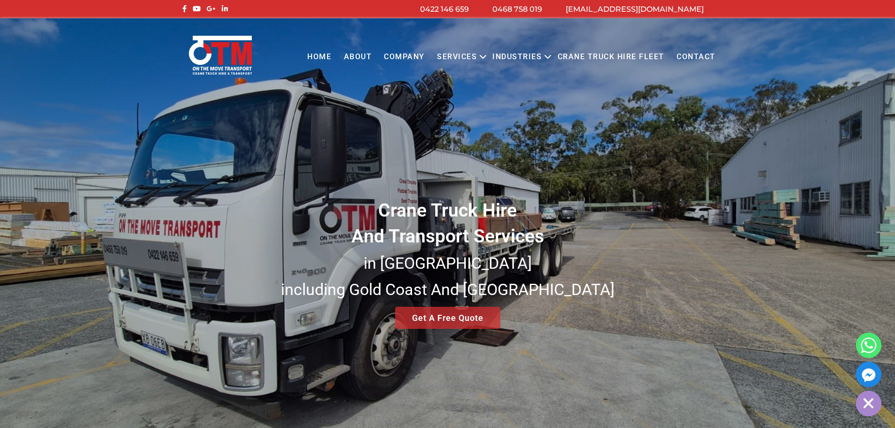 The width and height of the screenshot is (895, 428). I want to click on a: Get A Free Quote, so click(448, 318).